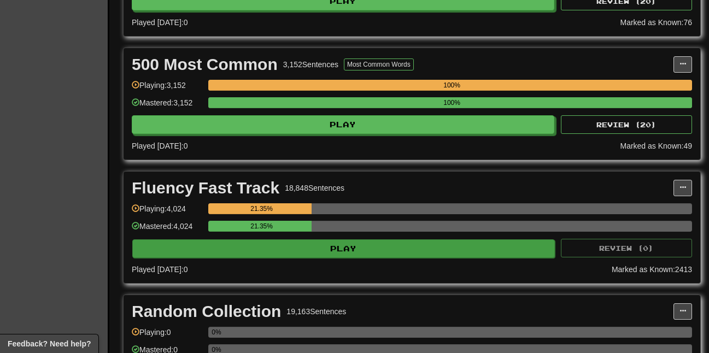 Image resolution: width=709 pixels, height=353 pixels. I want to click on span: Open feedback widget, so click(49, 344).